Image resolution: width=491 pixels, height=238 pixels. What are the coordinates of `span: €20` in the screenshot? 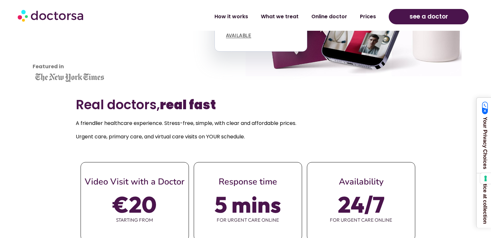 It's located at (135, 204).